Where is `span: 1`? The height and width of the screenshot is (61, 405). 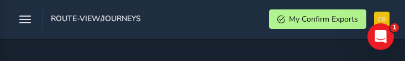
span: 1 is located at coordinates (394, 28).